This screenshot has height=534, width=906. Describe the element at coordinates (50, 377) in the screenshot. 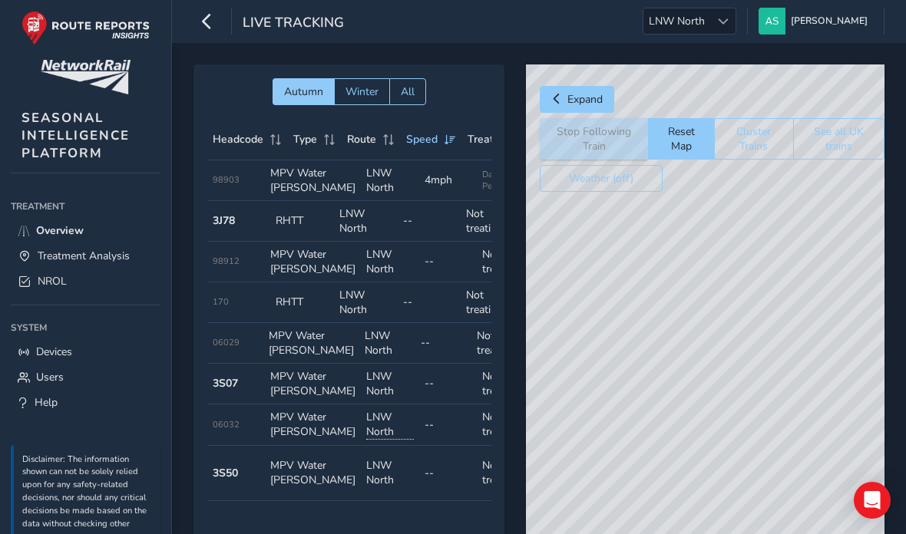

I see `span: Users` at that location.